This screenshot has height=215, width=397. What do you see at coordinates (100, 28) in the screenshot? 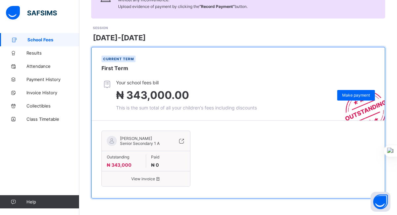
I see `span: SESSION` at bounding box center [100, 28].